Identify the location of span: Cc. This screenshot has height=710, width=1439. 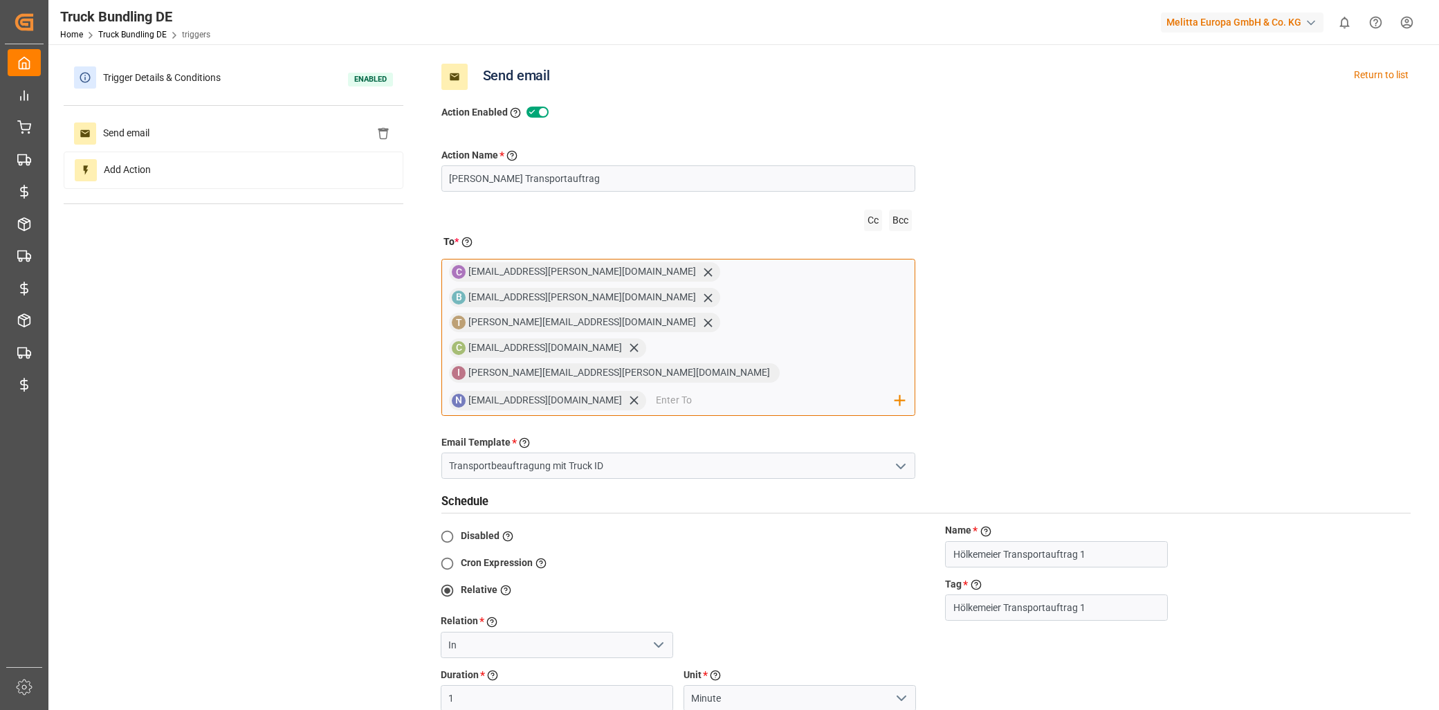
(873, 220).